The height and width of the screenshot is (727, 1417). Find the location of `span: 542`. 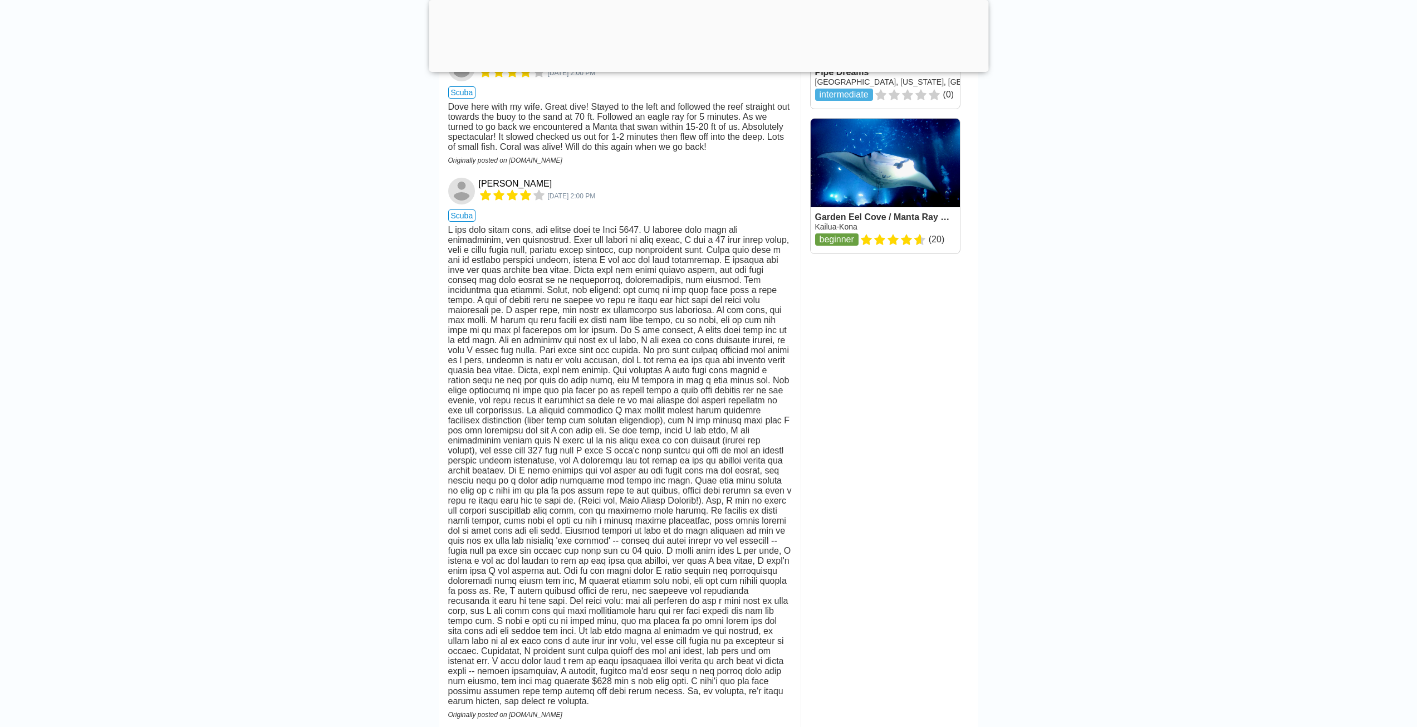

span: 542 is located at coordinates (572, 196).